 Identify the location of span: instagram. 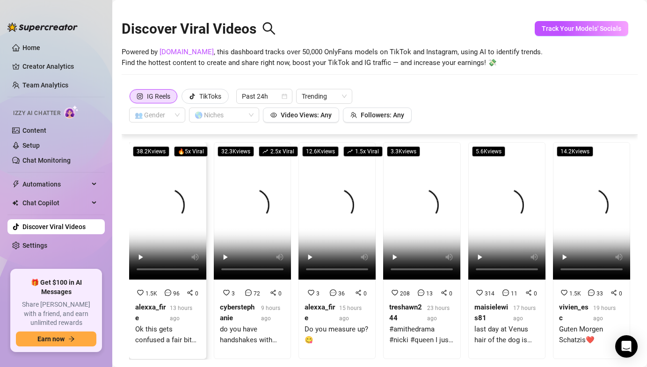
(140, 96).